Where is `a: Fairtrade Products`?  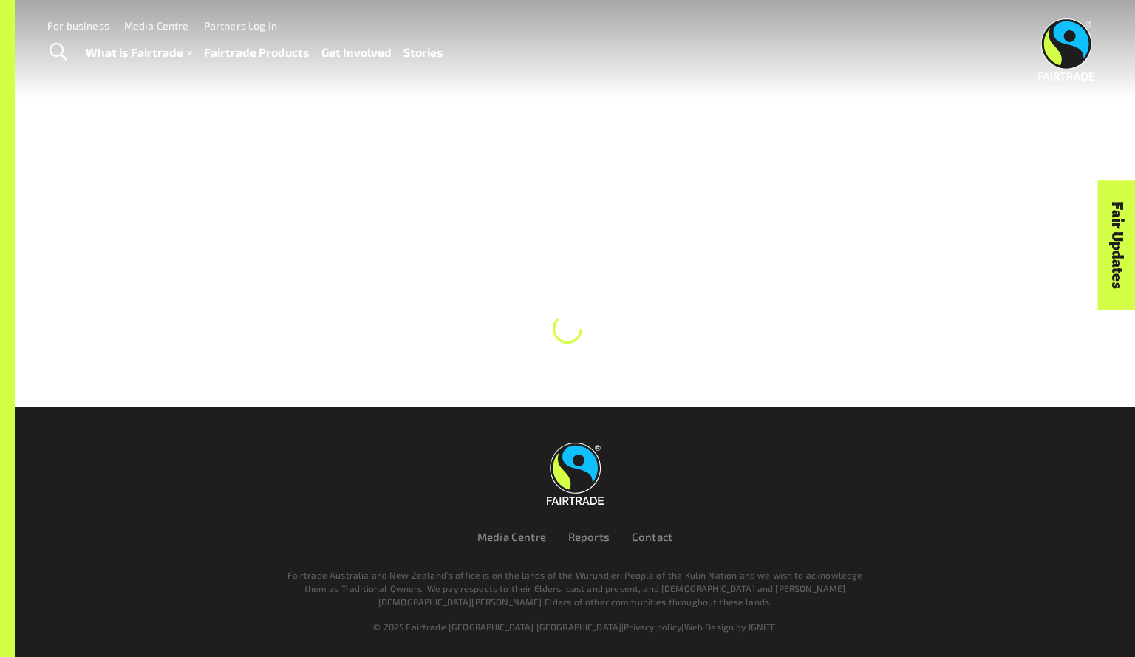
a: Fairtrade Products is located at coordinates (256, 52).